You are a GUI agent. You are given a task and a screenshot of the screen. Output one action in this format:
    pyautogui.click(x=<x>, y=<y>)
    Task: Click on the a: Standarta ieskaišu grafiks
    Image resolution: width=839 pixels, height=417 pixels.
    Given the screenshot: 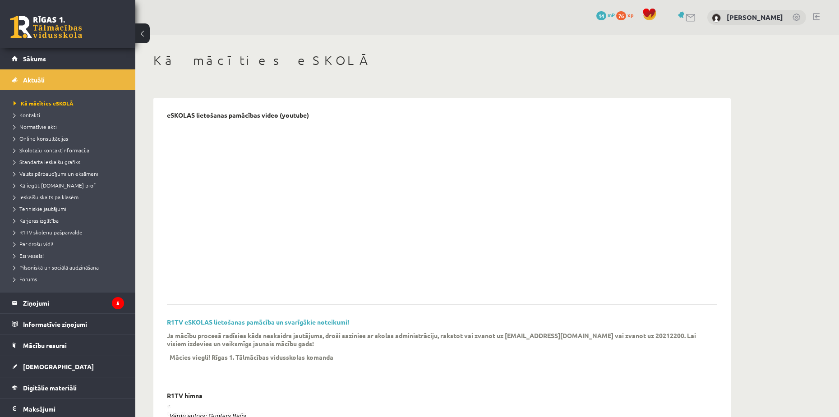 What is the action you would take?
    pyautogui.click(x=70, y=162)
    